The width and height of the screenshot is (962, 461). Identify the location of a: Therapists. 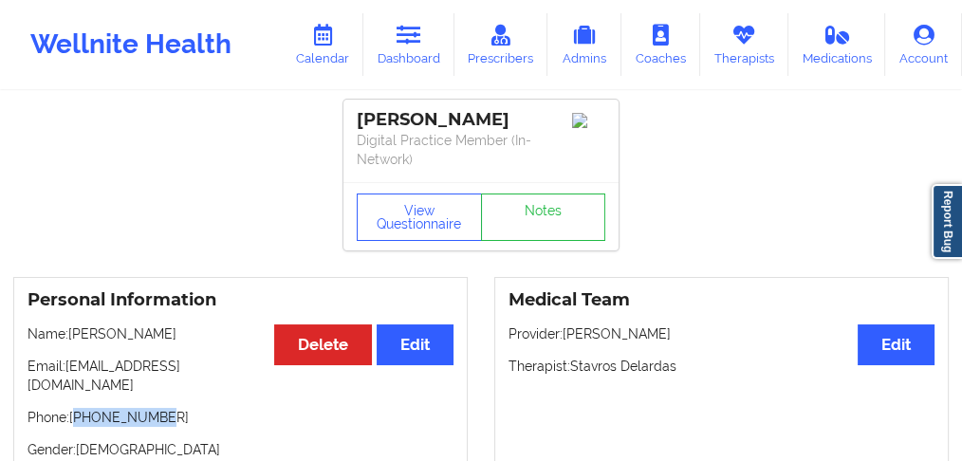
(744, 45).